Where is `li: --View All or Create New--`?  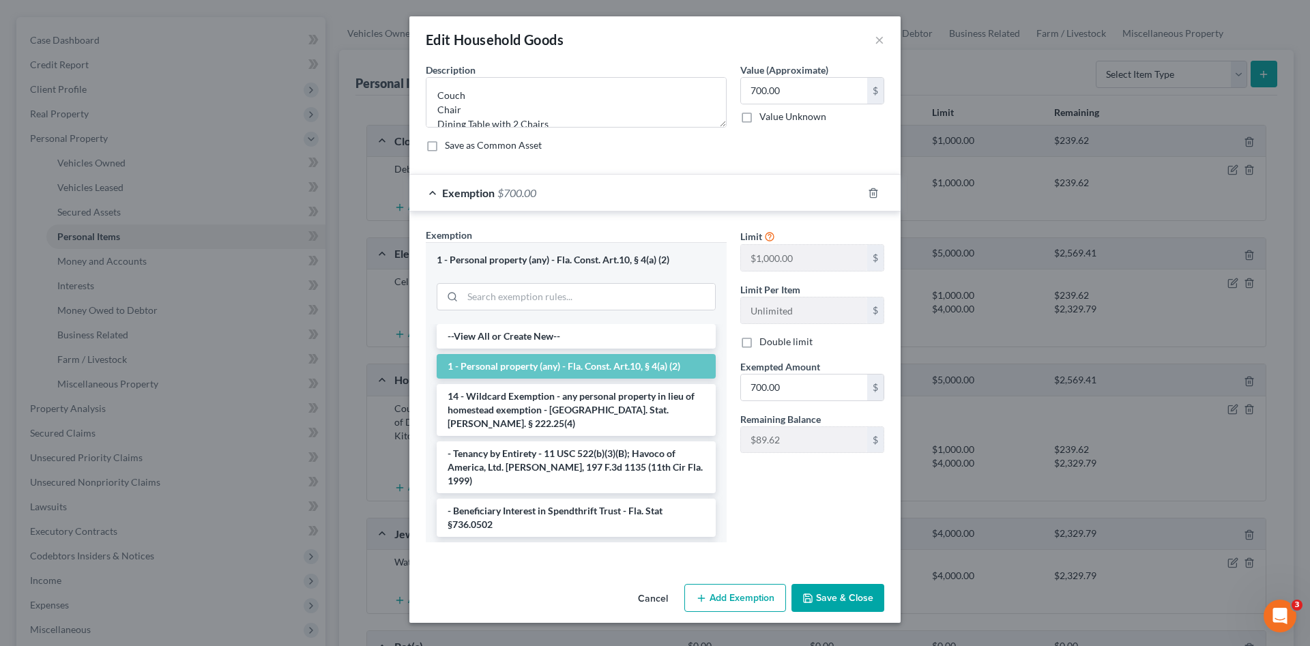 li: --View All or Create New-- is located at coordinates (576, 336).